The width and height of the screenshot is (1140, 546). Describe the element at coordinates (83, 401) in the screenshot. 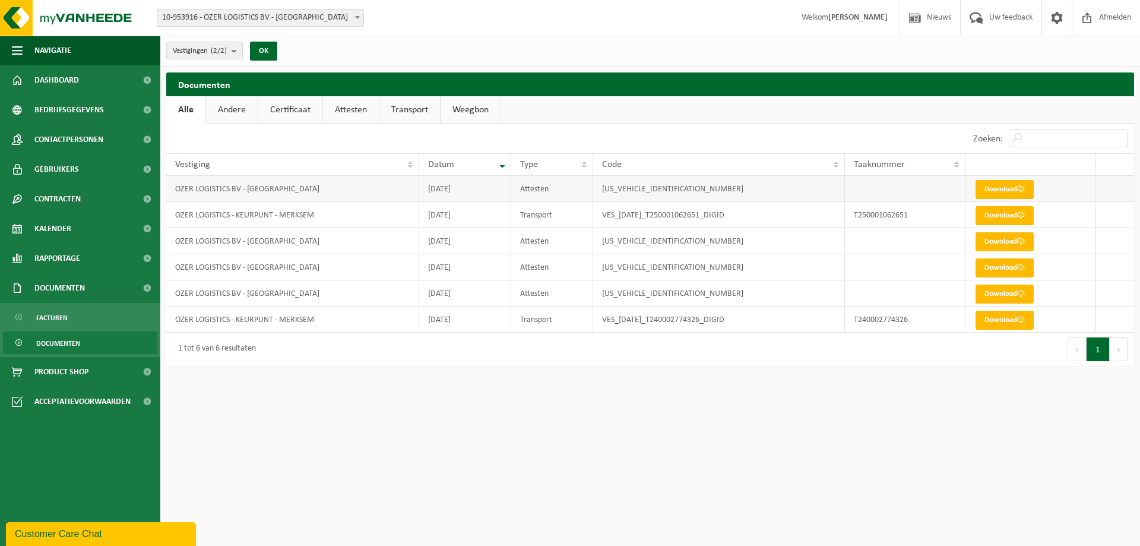

I see `span: Acceptatievoorwaarden` at that location.